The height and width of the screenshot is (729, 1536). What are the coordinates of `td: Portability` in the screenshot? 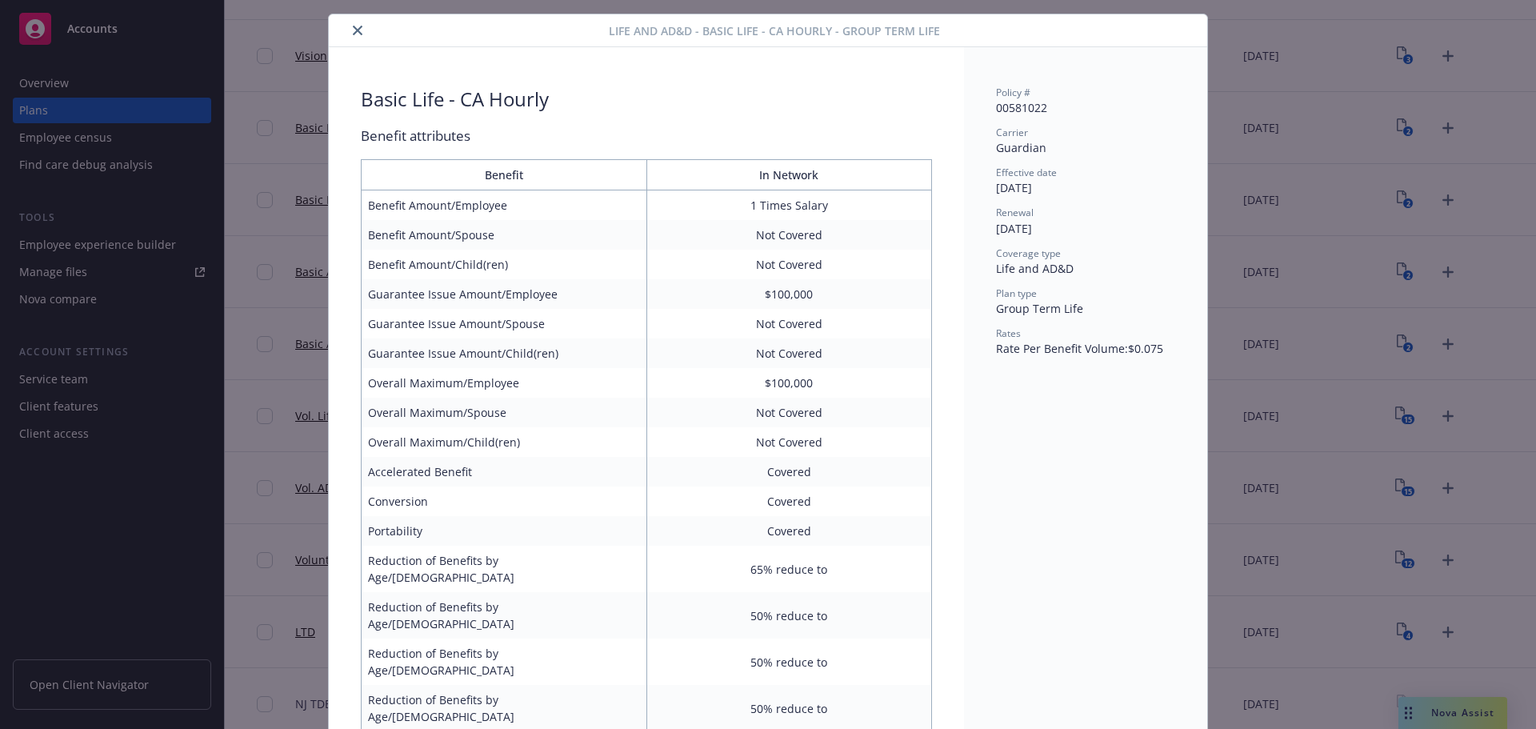 It's located at (504, 530).